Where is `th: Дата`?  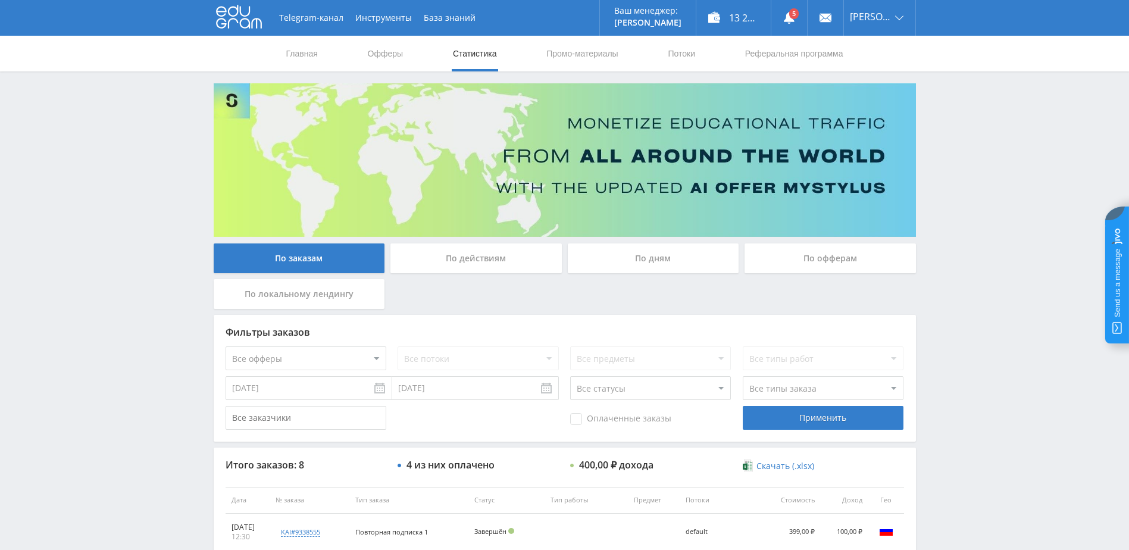 th: Дата is located at coordinates (248, 500).